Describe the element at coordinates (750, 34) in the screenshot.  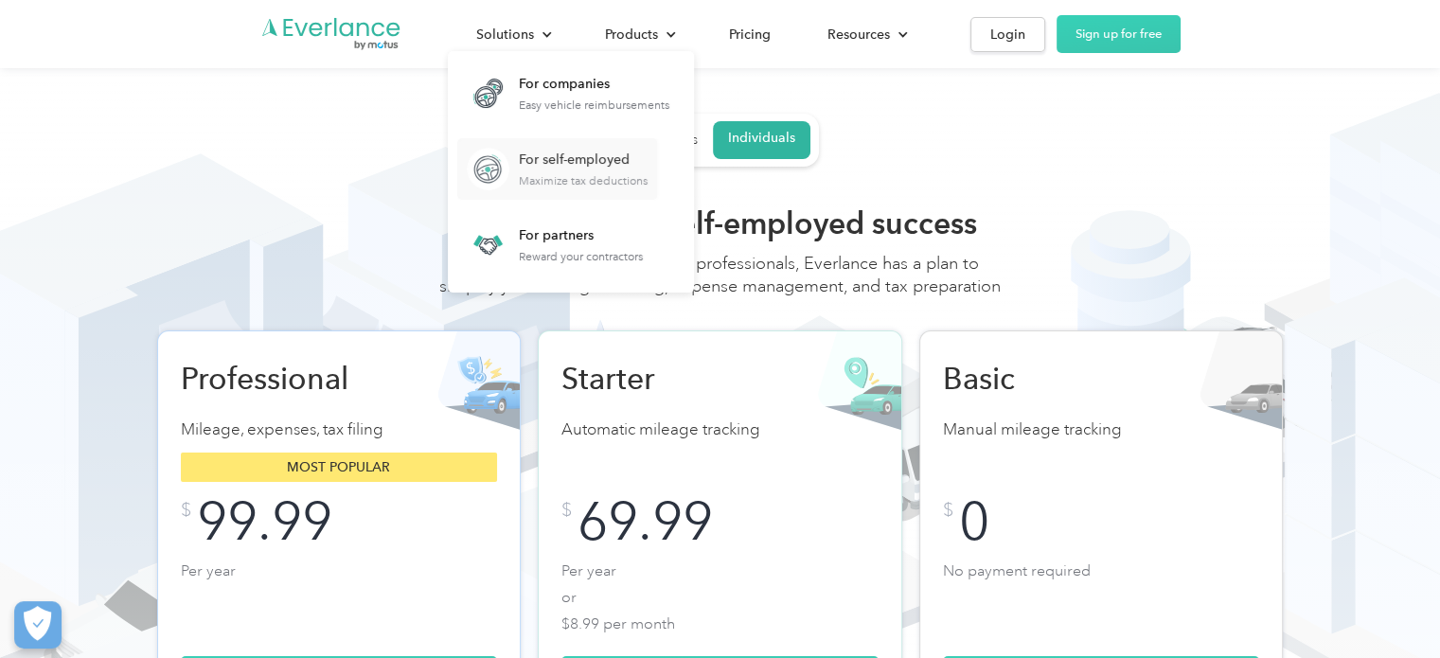
I see `div: Pricing` at that location.